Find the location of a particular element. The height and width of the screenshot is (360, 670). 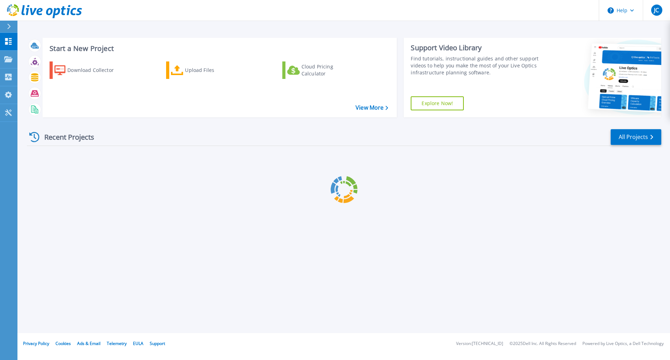

a: Upload Files is located at coordinates (205, 70).